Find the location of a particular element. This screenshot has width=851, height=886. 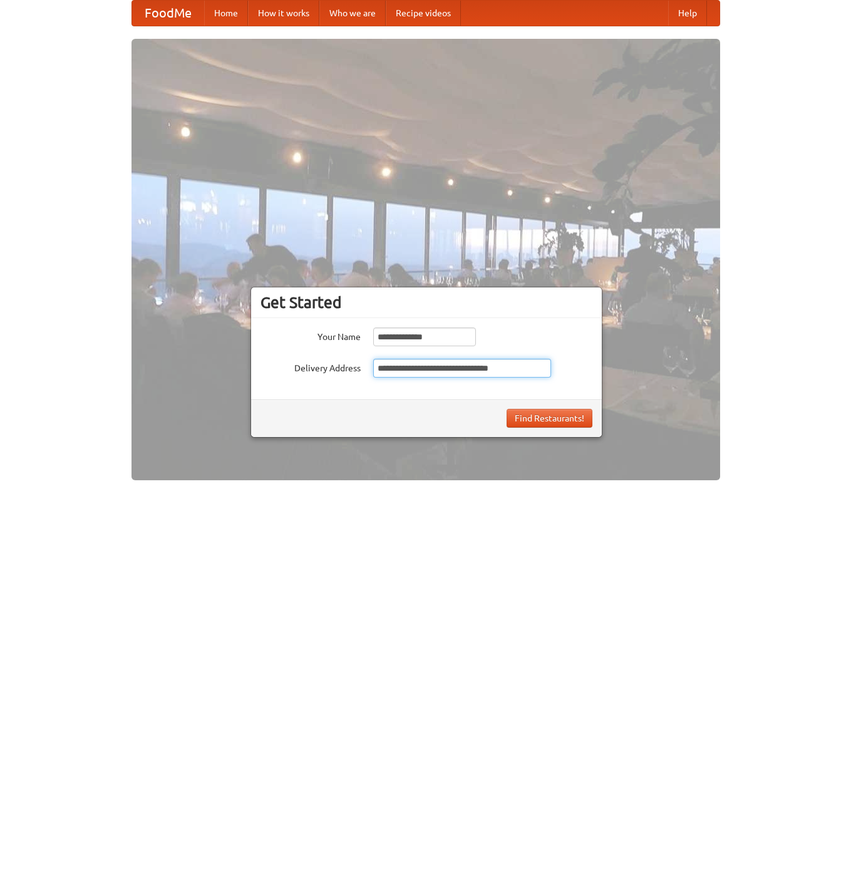

a: Recipe videos is located at coordinates (423, 13).